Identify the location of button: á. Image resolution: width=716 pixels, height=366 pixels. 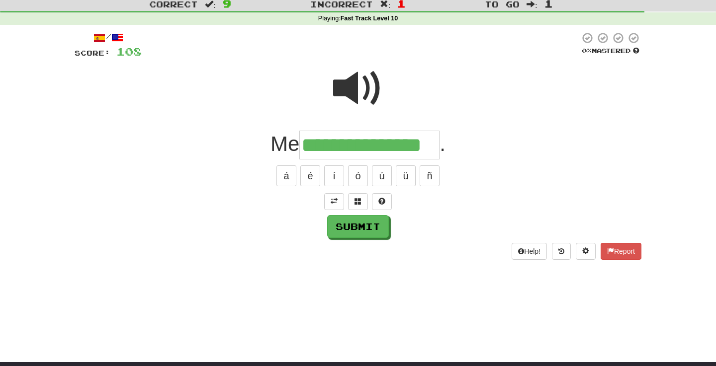
(286, 176).